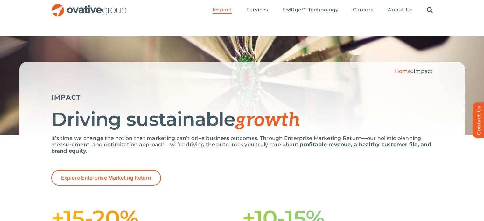 This screenshot has width=484, height=221. What do you see at coordinates (400, 10) in the screenshot?
I see `a: About Us` at bounding box center [400, 10].